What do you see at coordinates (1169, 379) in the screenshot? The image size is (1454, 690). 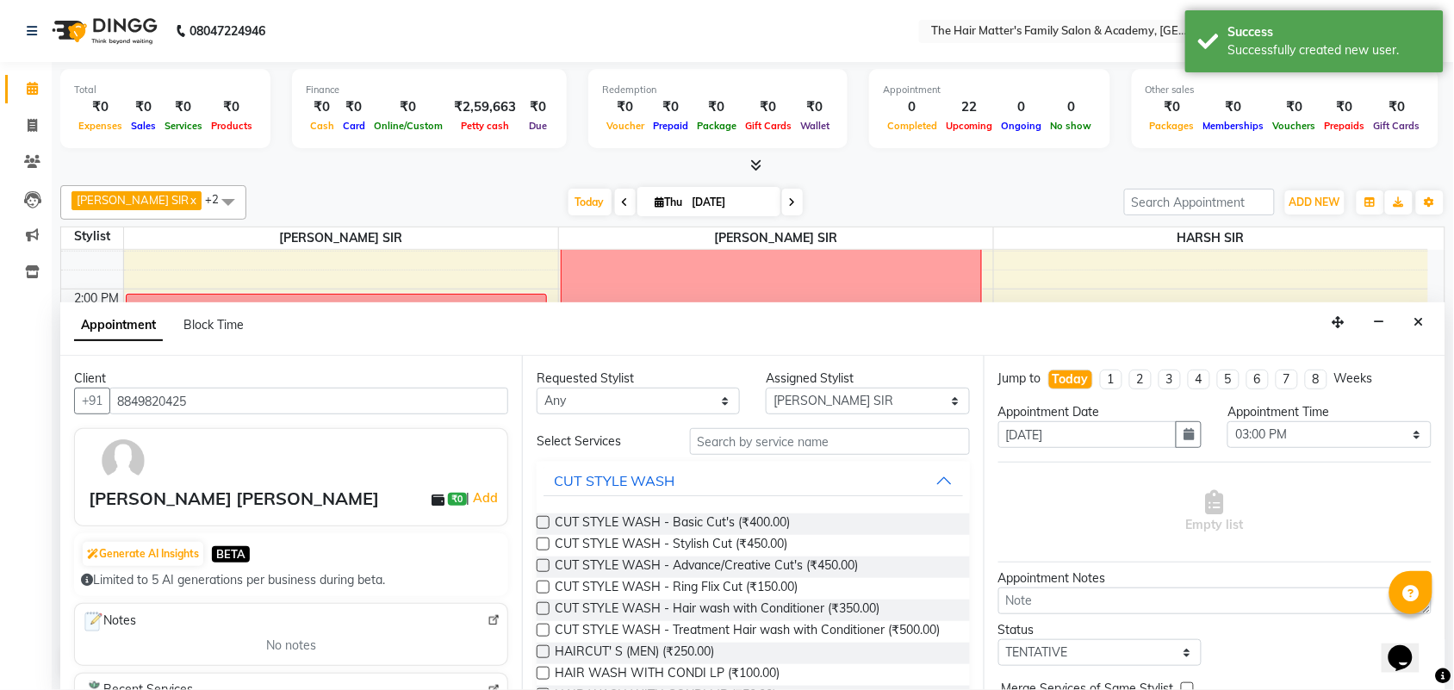 I see `li: 3` at bounding box center [1169, 379].